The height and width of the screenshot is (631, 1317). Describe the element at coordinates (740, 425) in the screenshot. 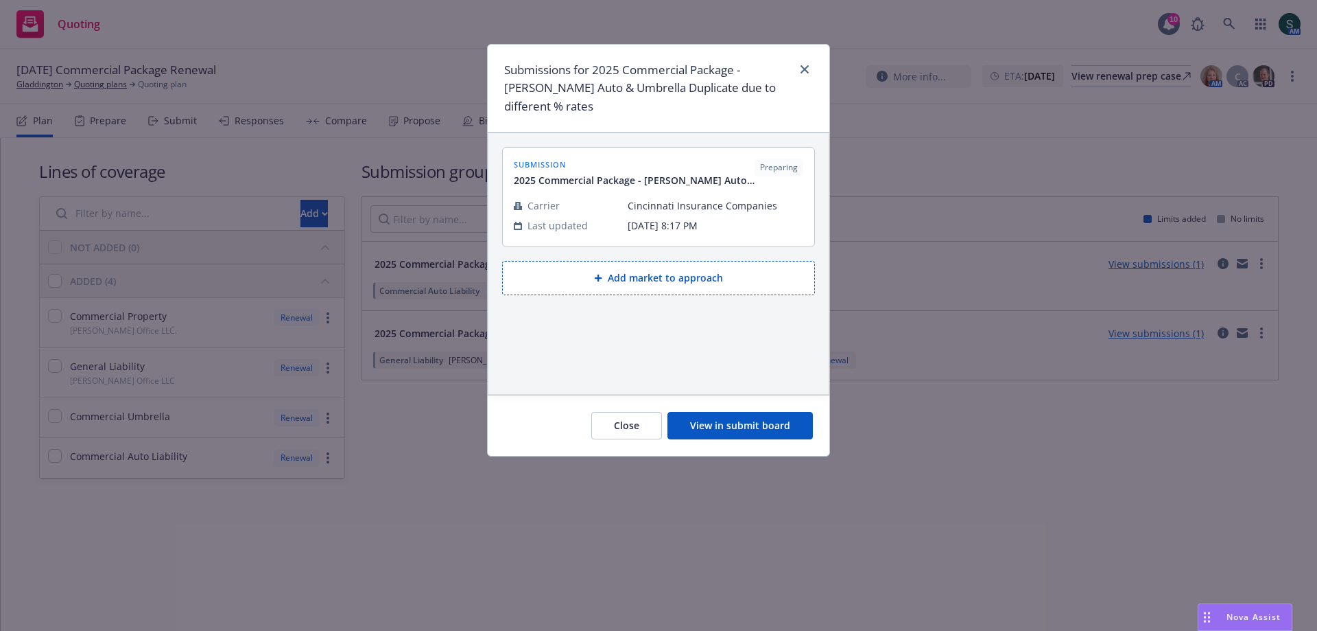

I see `button: View in submit board` at that location.